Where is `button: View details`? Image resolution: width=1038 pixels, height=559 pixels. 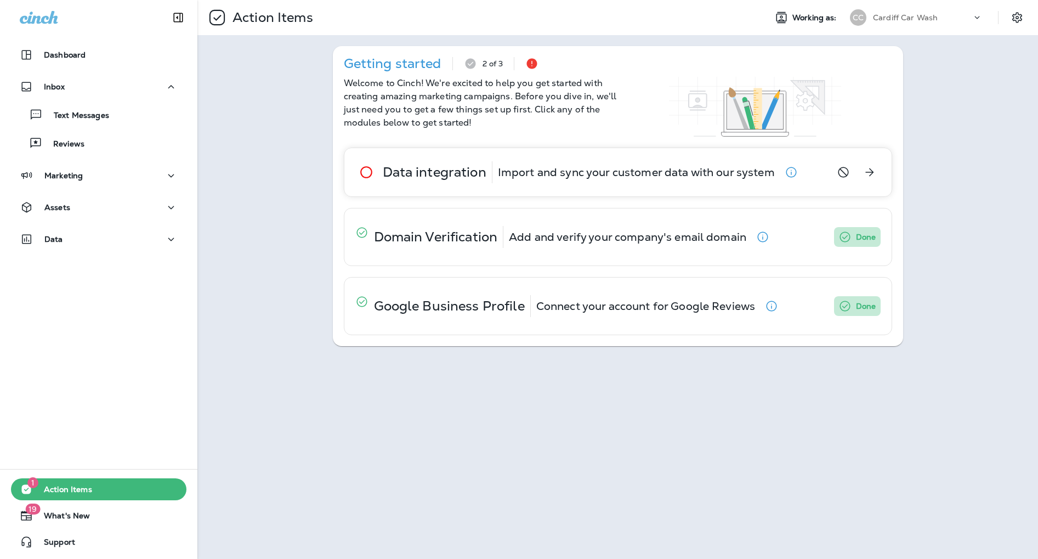
button: View details is located at coordinates (870, 172).